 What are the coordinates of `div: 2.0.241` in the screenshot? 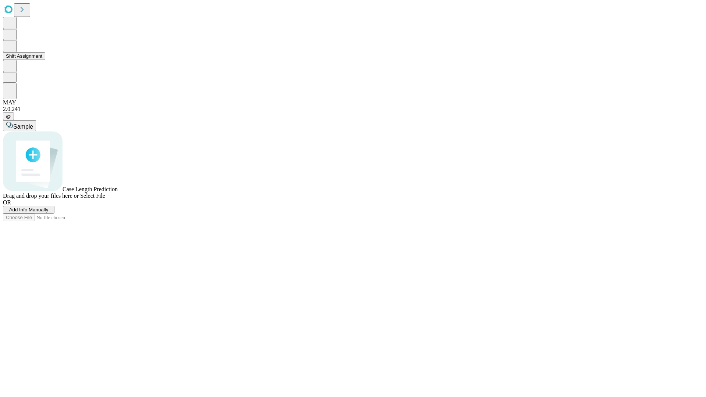 It's located at (353, 109).